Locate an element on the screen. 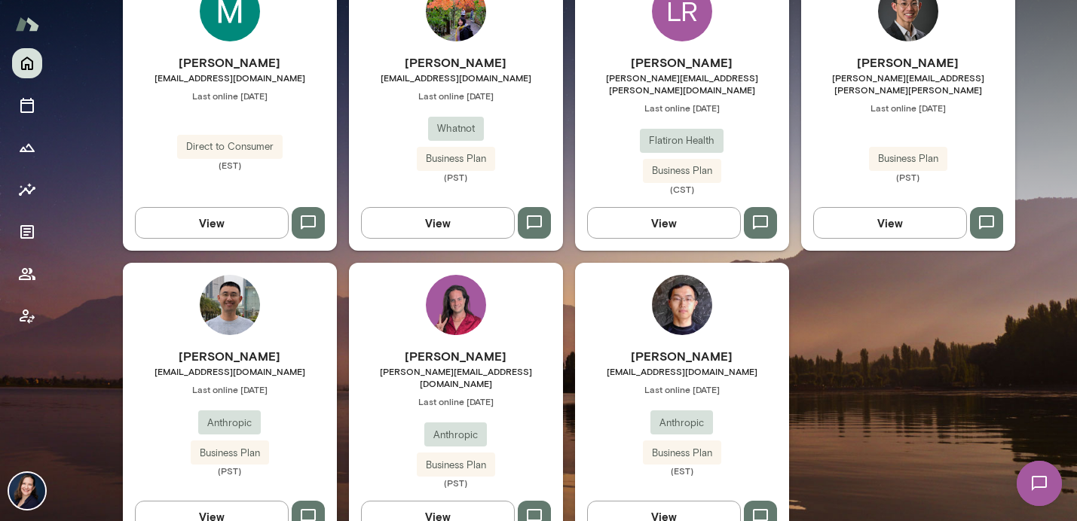 The width and height of the screenshot is (1077, 521). button: Client app is located at coordinates (27, 316).